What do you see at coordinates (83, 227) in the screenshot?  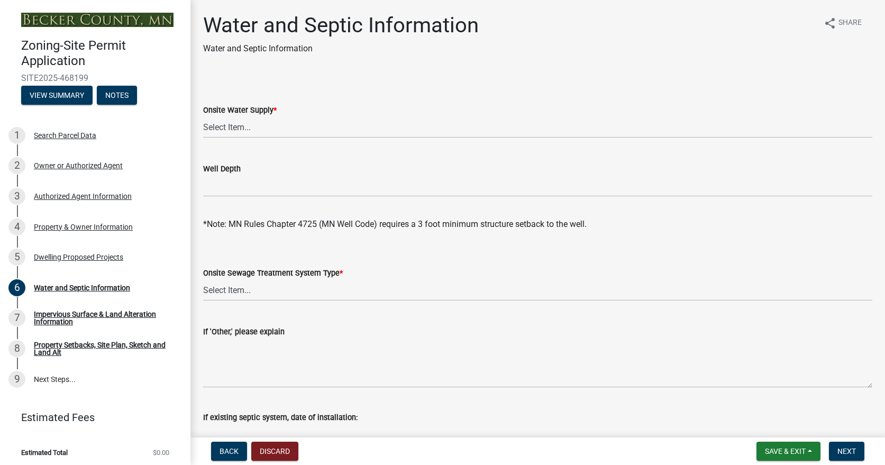 I see `div: Property & Owner Information` at bounding box center [83, 227].